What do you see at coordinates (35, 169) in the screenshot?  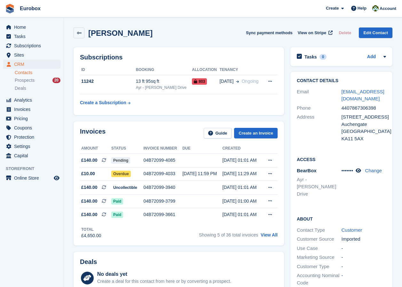 I see `span: Storefront` at bounding box center [35, 169].